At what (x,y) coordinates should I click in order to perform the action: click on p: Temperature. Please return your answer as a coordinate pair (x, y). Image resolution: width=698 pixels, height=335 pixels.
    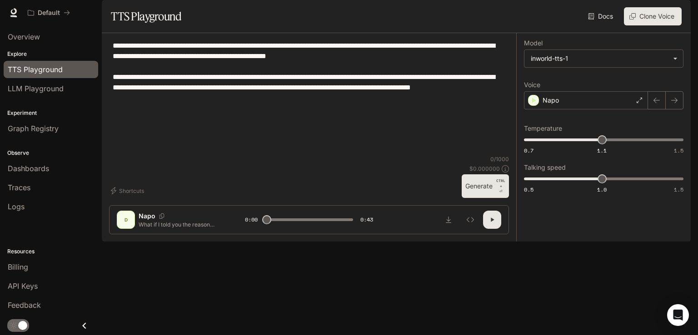
    Looking at the image, I should click on (543, 129).